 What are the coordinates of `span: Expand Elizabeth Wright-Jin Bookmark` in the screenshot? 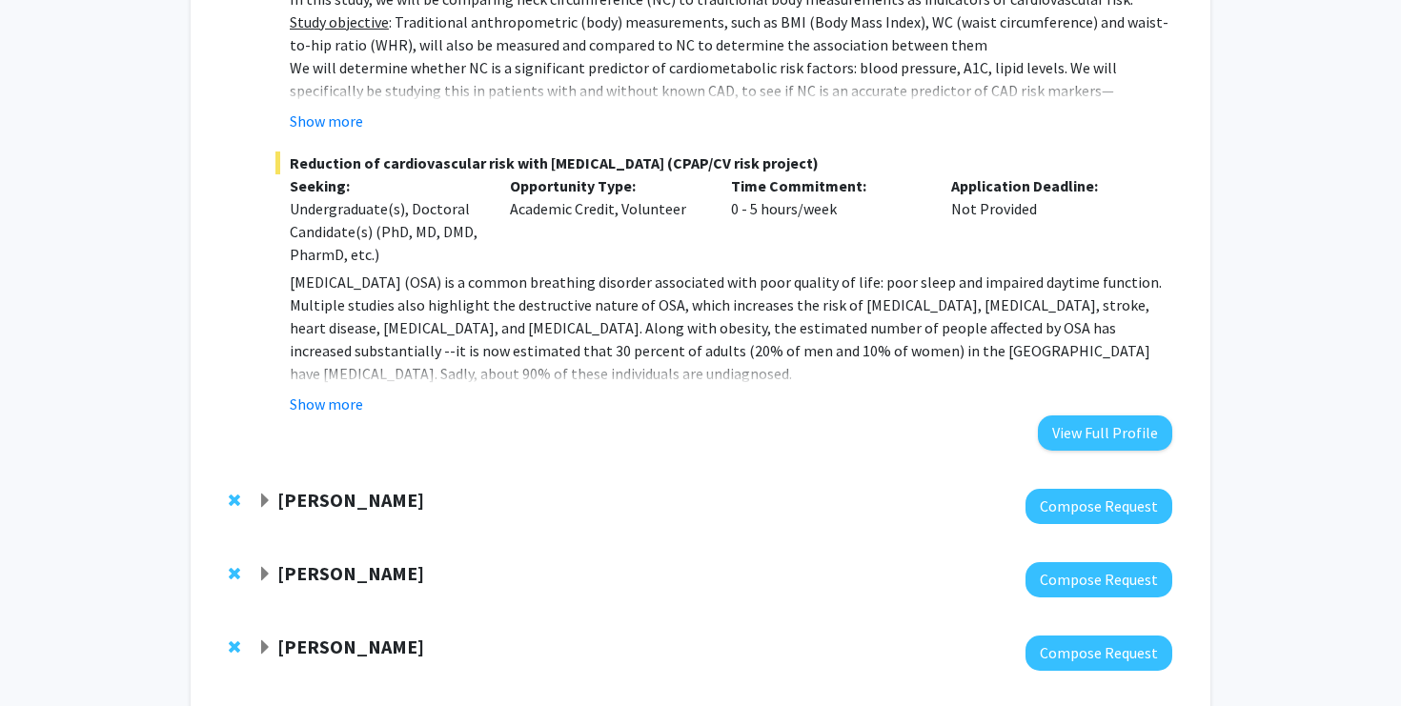 It's located at (265, 575).